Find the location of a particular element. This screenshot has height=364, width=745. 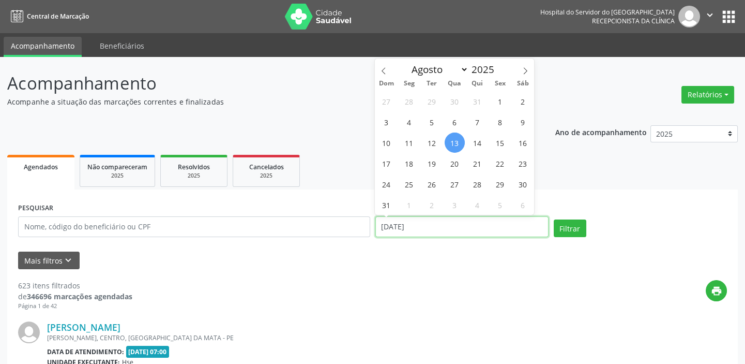

span: Agosto 25, 2025 is located at coordinates (409, 184).